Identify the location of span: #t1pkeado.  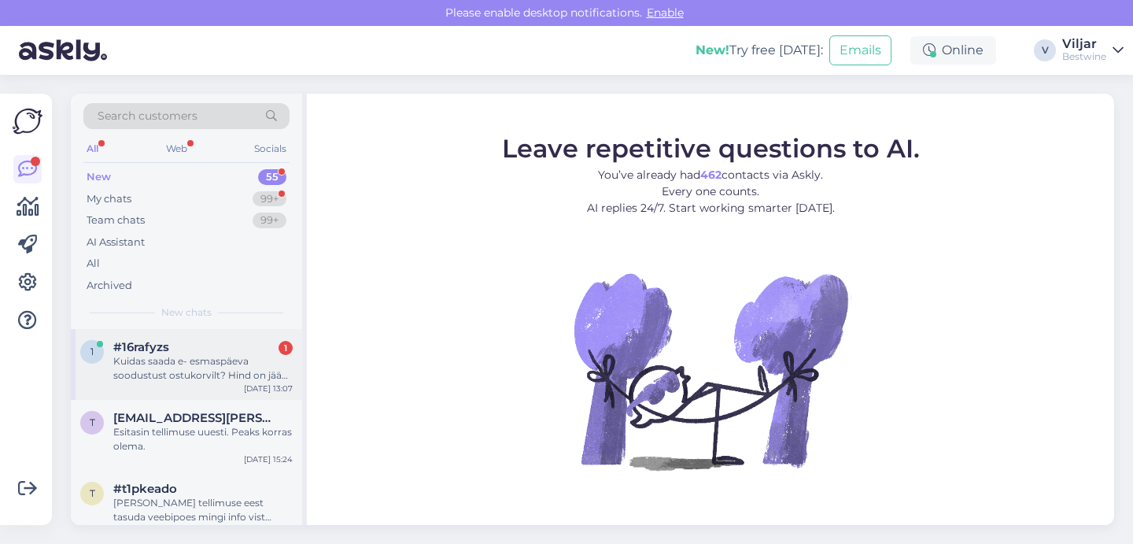
(145, 489).